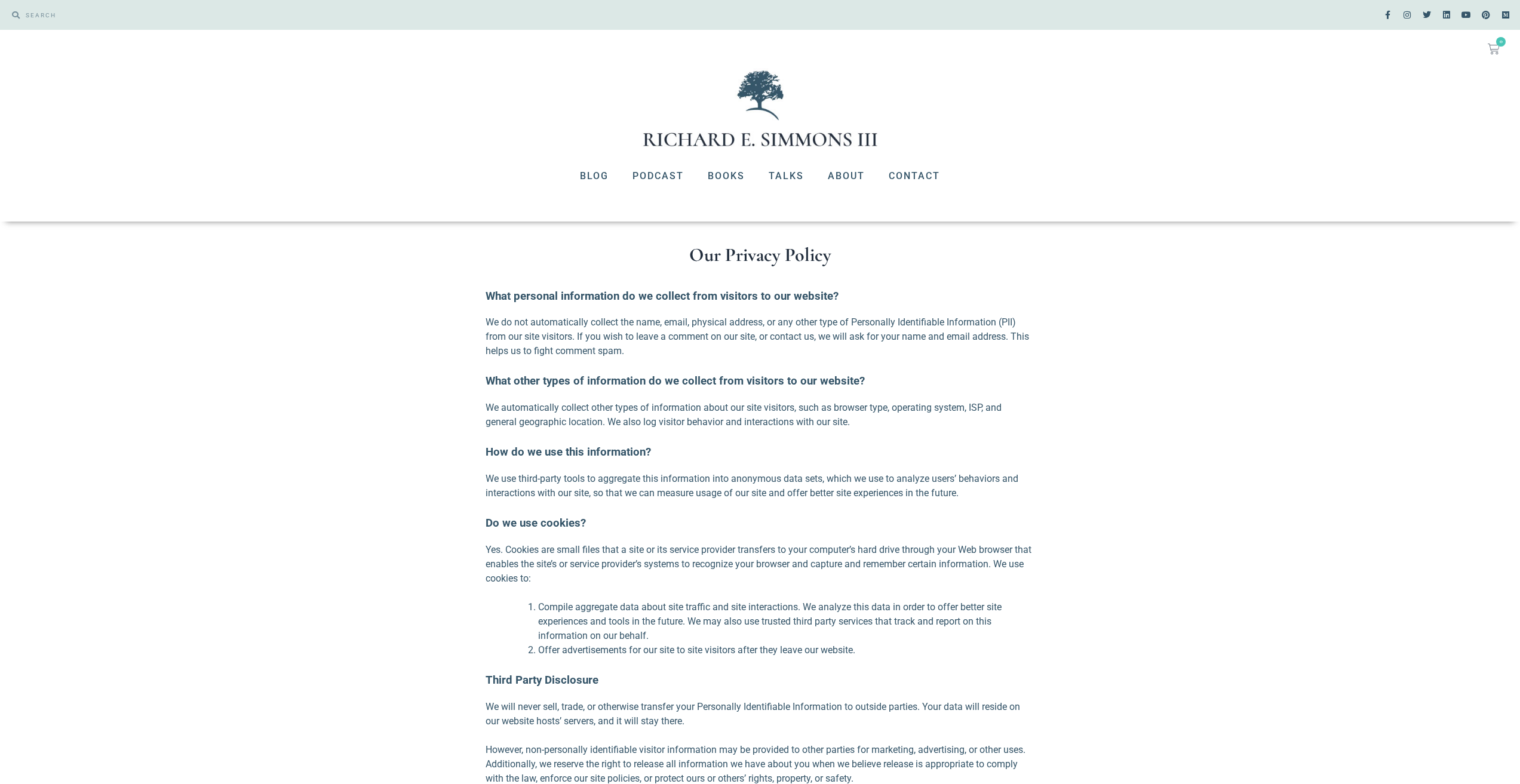 This screenshot has height=784, width=1520. I want to click on a: About, so click(846, 176).